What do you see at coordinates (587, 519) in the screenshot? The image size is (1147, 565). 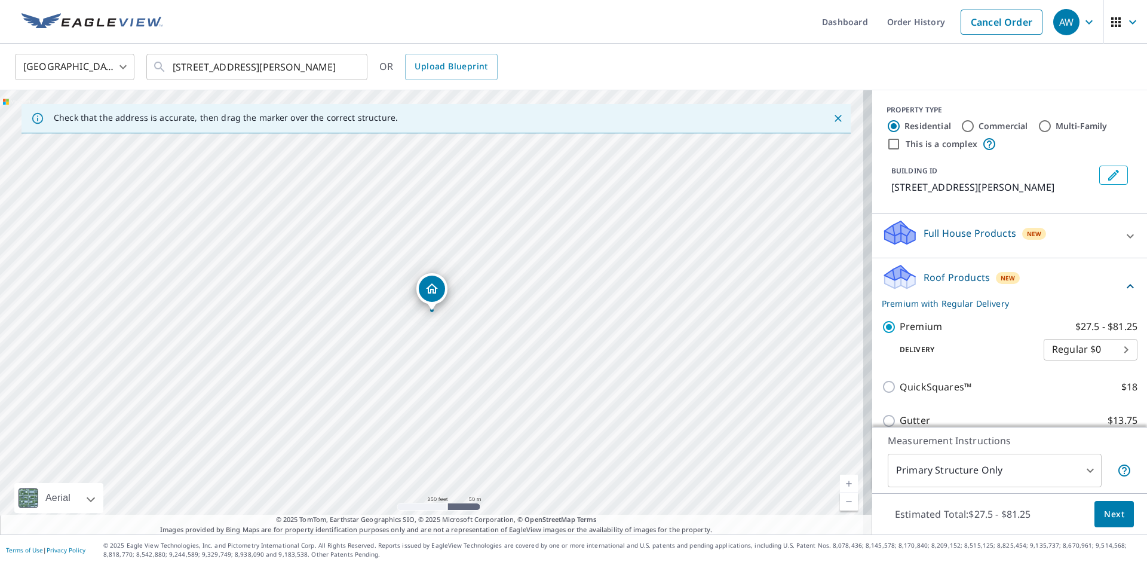 I see `a: Terms` at bounding box center [587, 519].